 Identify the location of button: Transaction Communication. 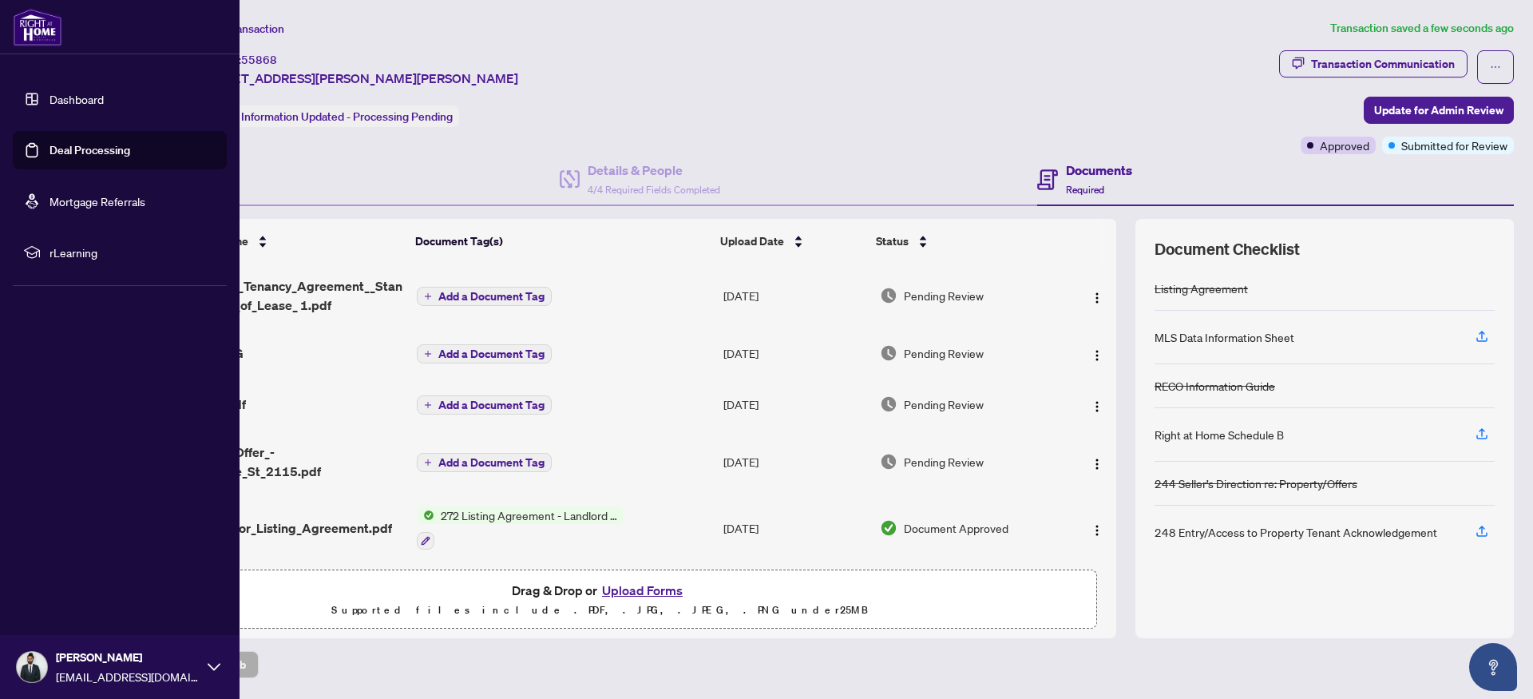
(1373, 64).